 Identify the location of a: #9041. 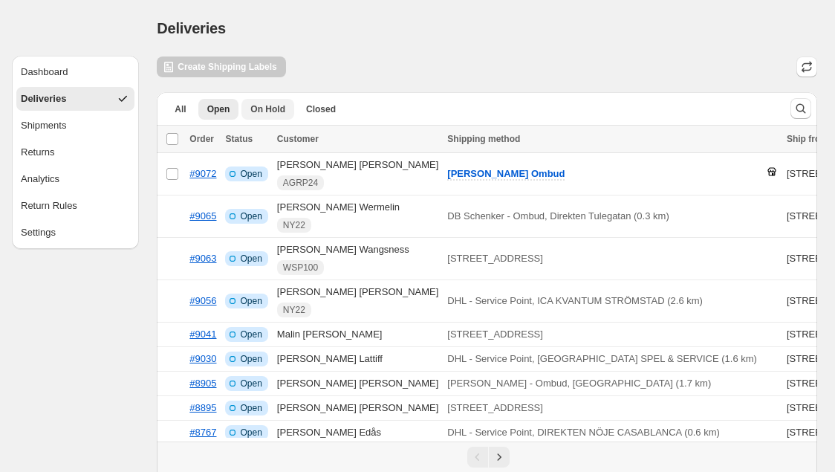
(203, 334).